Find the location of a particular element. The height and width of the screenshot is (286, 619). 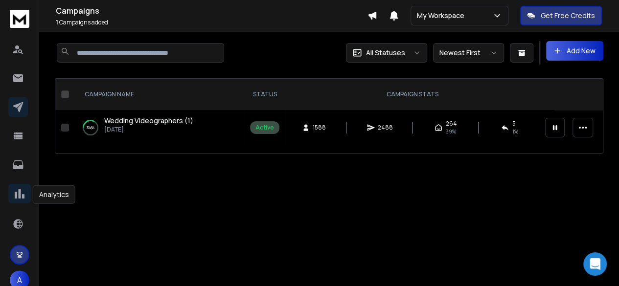

th: CAMPAIGN NAME is located at coordinates (158, 94).